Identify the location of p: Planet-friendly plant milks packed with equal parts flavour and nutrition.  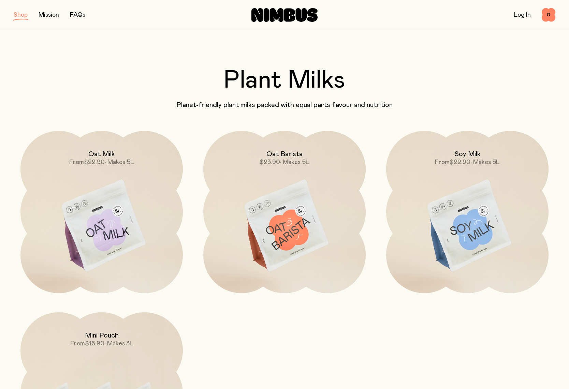
(285, 105).